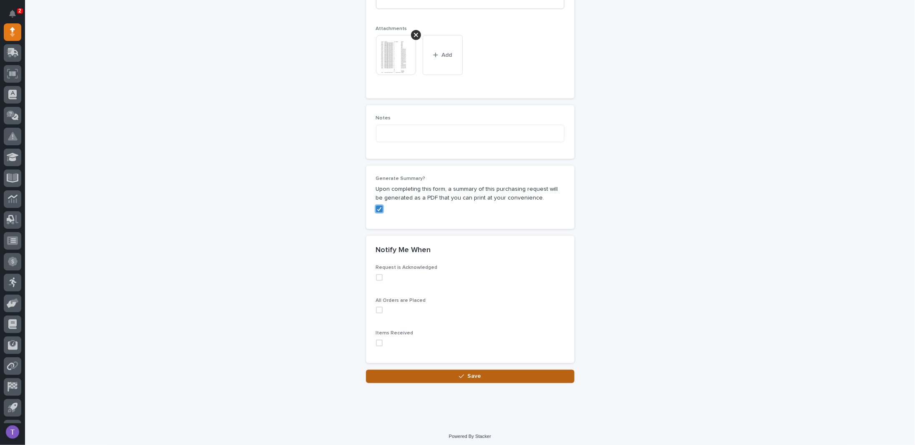 The image size is (915, 445). Describe the element at coordinates (13, 14) in the screenshot. I see `button: Notifications` at that location.